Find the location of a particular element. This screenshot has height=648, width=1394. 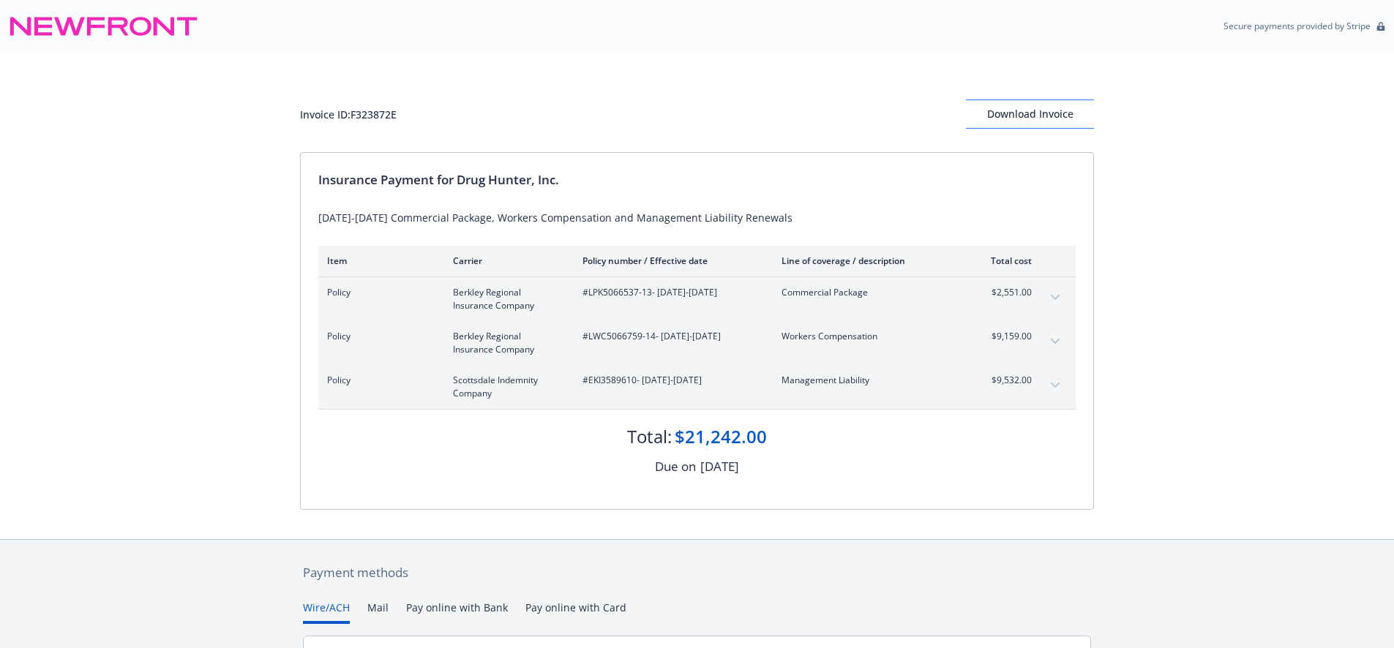

div: Item is located at coordinates (378, 261).